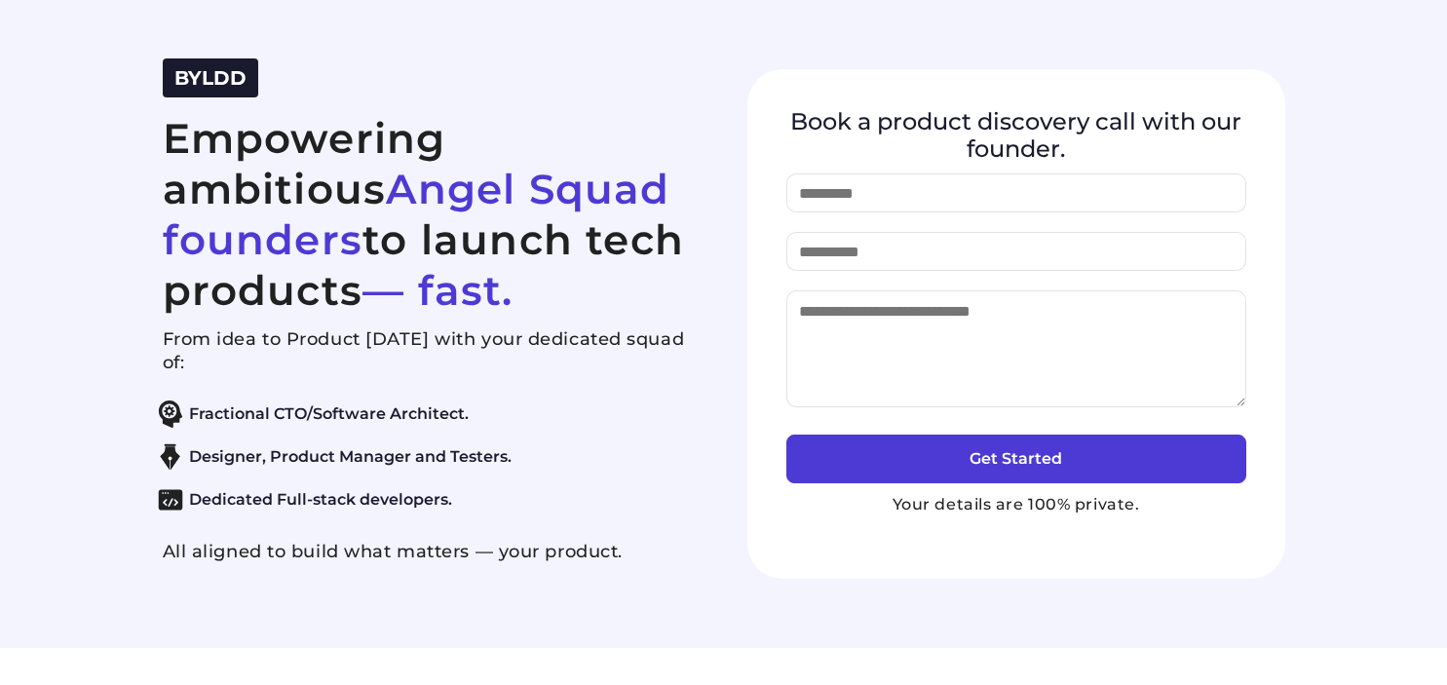 This screenshot has width=1447, height=685. Describe the element at coordinates (422, 457) in the screenshot. I see `li: Designer, Product Manager and Testers.` at that location.